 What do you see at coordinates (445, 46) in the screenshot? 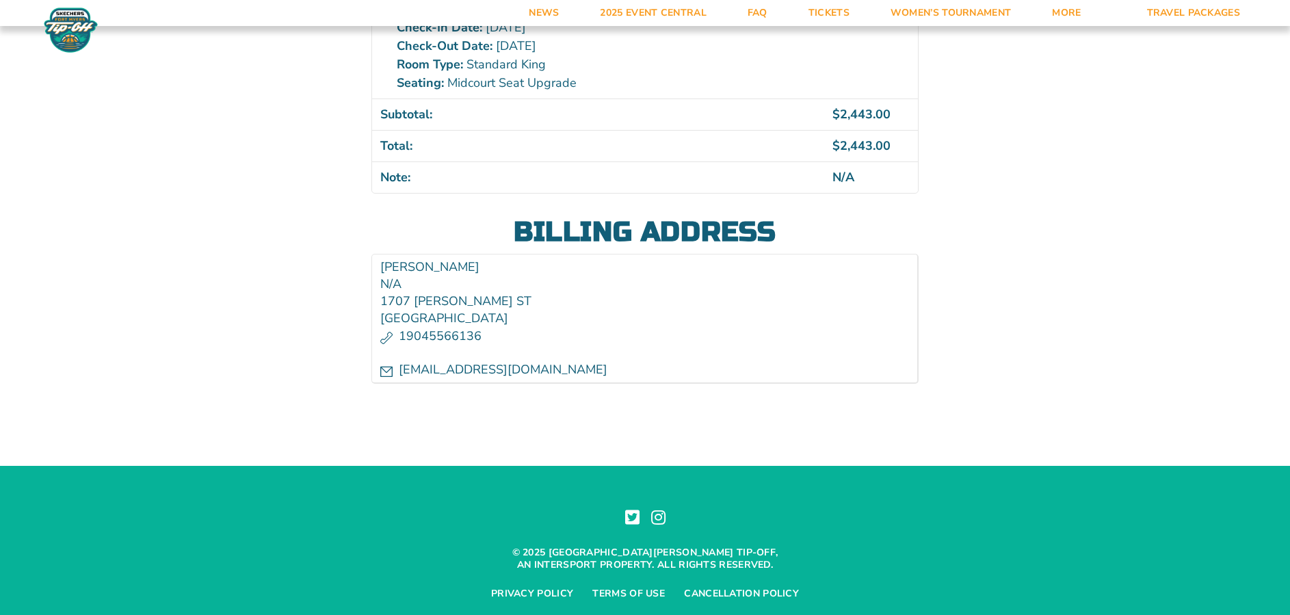
I see `strong: Check-Out Date:` at bounding box center [445, 46].